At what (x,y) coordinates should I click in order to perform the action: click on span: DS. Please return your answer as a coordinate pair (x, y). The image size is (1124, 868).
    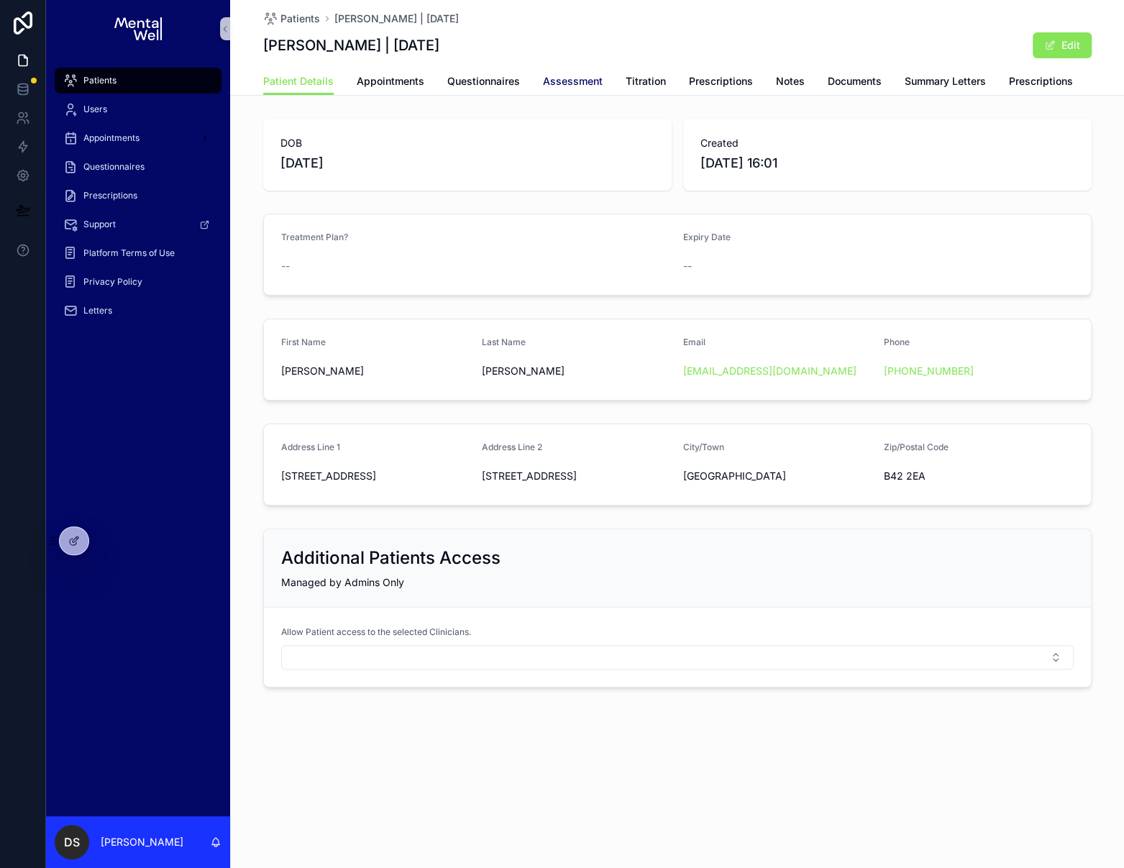
    Looking at the image, I should click on (72, 842).